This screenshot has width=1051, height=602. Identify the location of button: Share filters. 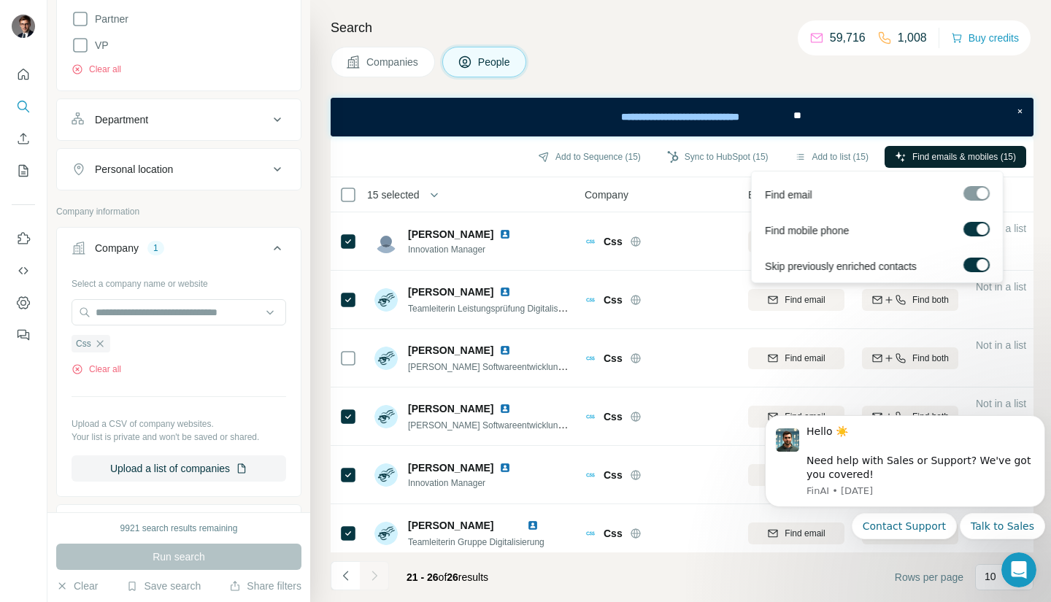
(265, 586).